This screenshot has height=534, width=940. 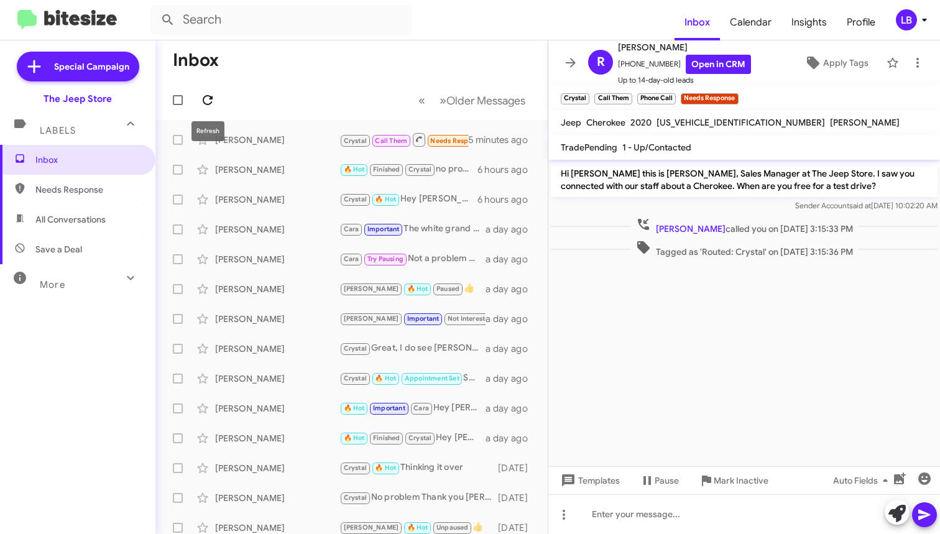 What do you see at coordinates (404, 139) in the screenshot?
I see `div: Inbound Call` at bounding box center [404, 139].